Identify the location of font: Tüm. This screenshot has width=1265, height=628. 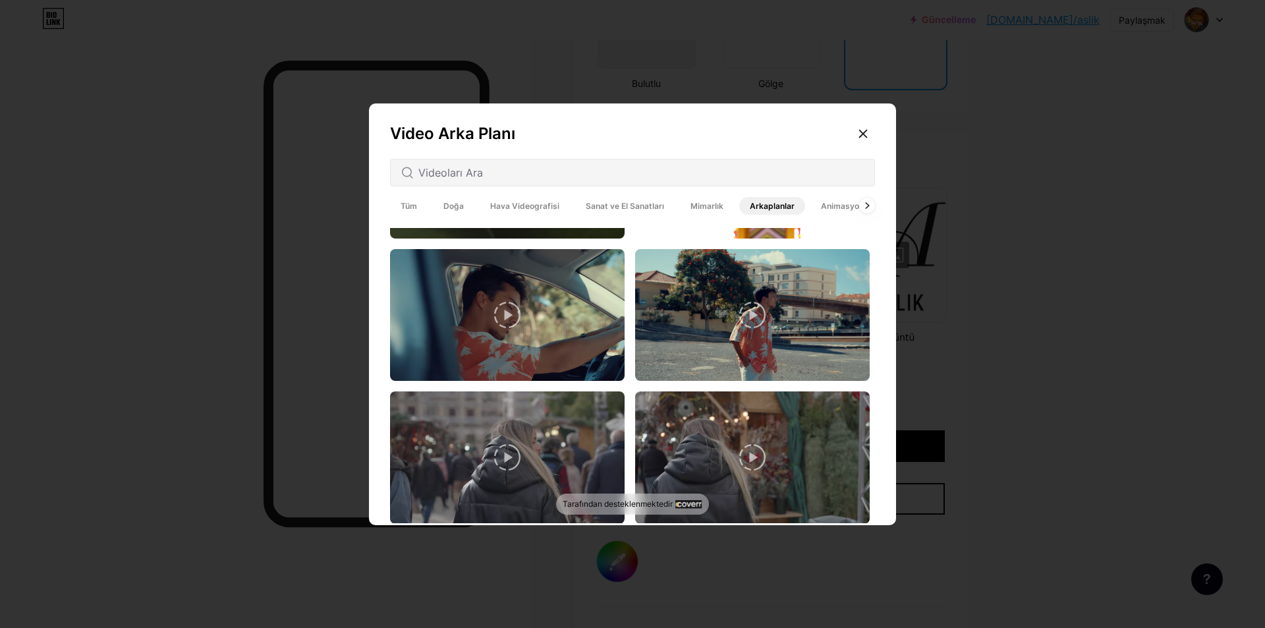
(408, 206).